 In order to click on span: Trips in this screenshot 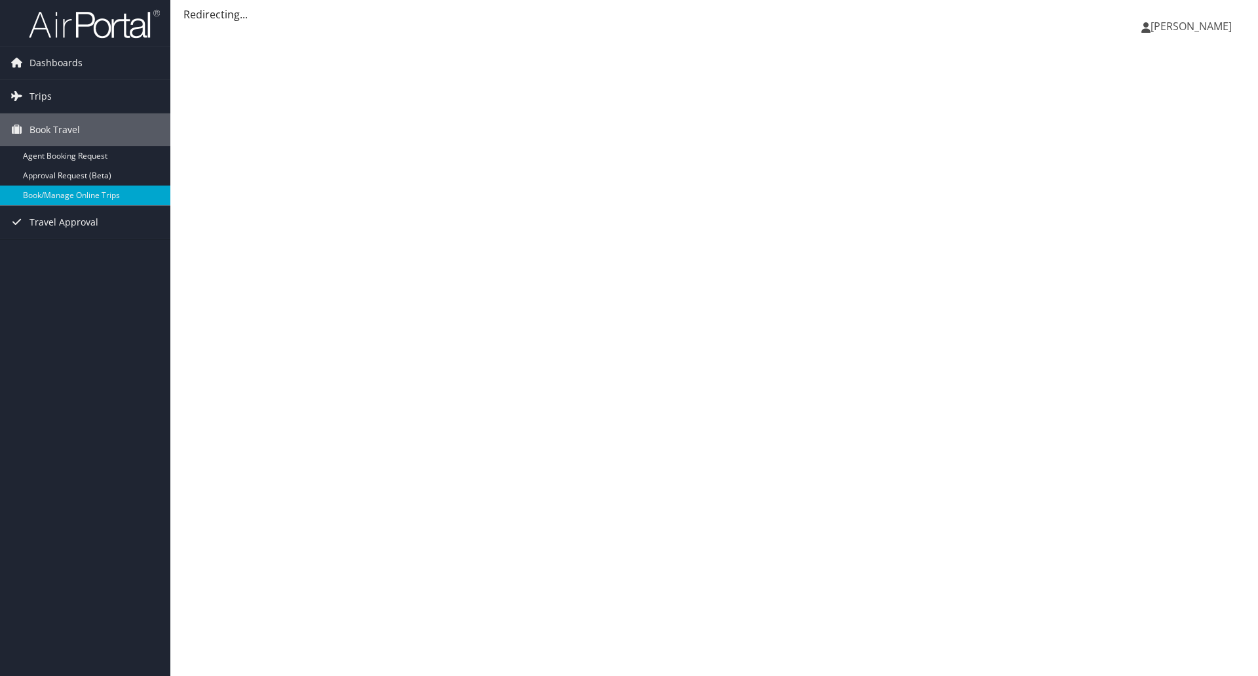, I will do `click(41, 96)`.